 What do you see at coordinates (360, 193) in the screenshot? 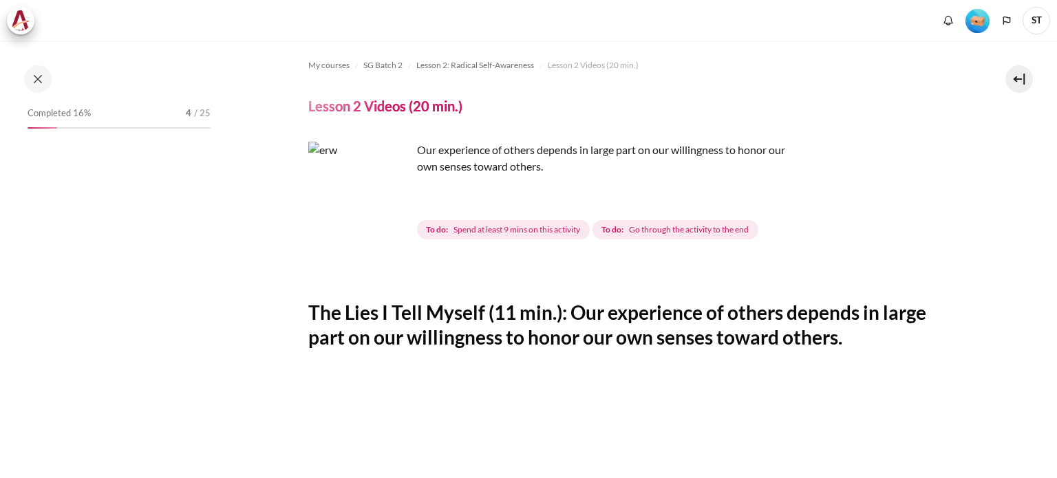
I see `img: erw` at bounding box center [360, 193].